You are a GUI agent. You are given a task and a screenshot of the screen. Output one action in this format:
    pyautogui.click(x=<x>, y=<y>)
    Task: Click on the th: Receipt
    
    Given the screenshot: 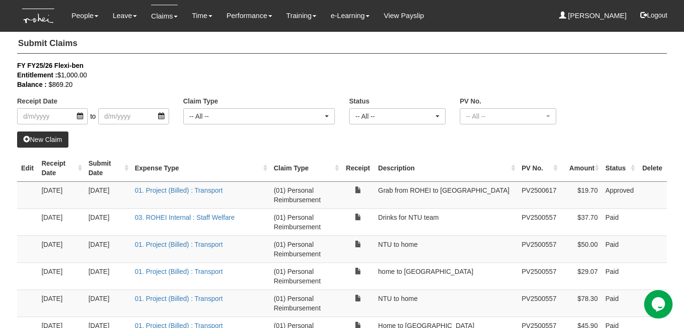 What is the action you would take?
    pyautogui.click(x=358, y=168)
    